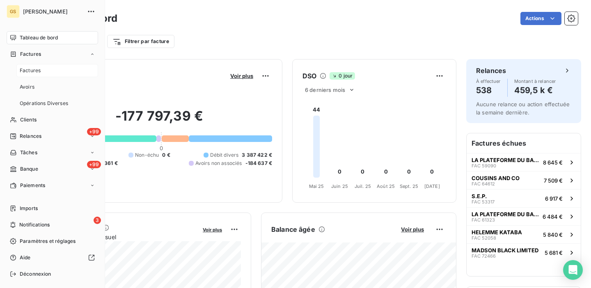  I want to click on span: FAC 64612, so click(483, 184).